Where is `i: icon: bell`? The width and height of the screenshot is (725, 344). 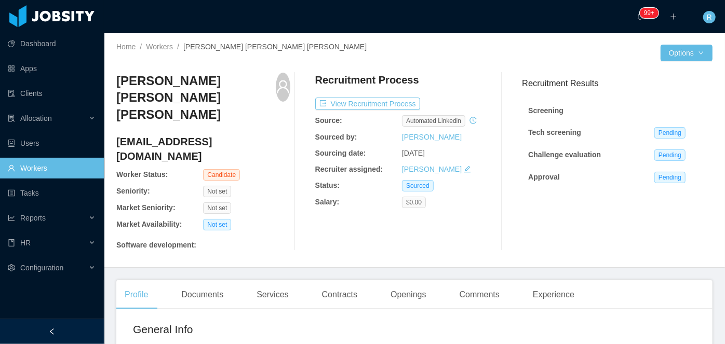
i: icon: bell is located at coordinates (640, 17).